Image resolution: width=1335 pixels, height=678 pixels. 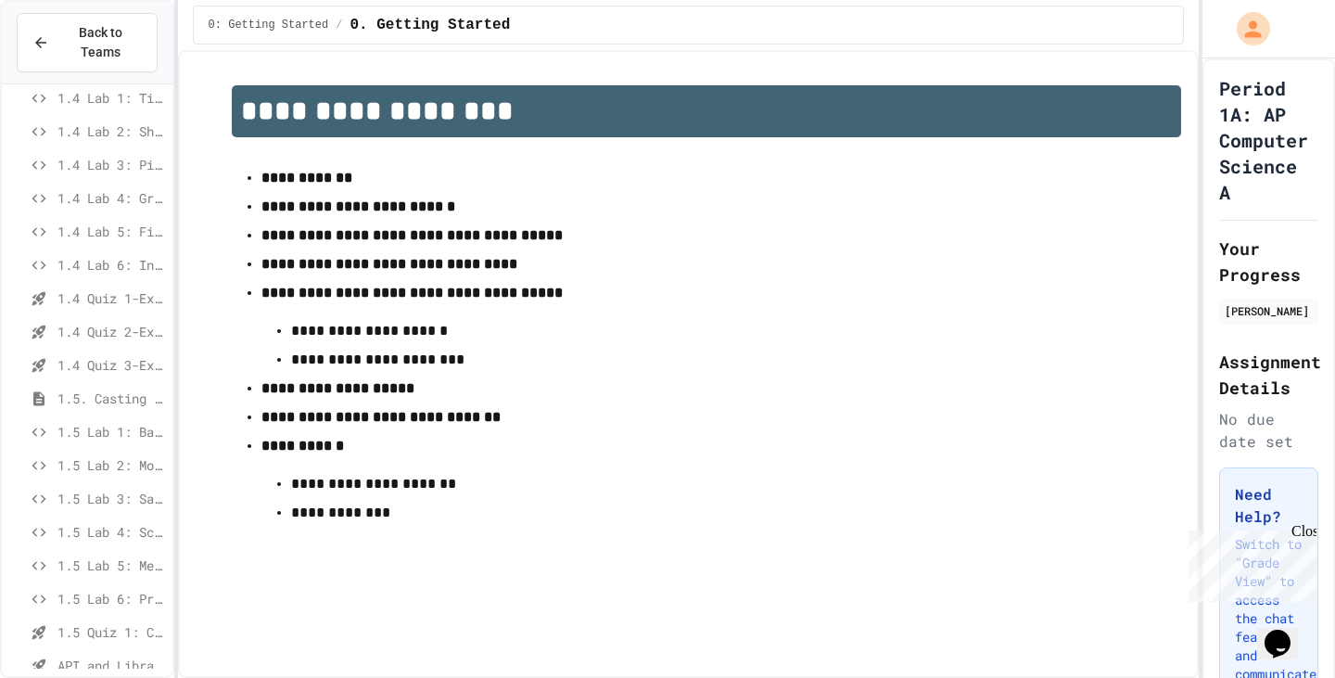 What do you see at coordinates (111, 164) in the screenshot?
I see `span: 1.4 Lab 3: Pizza Delivery Calculator` at bounding box center [111, 164].